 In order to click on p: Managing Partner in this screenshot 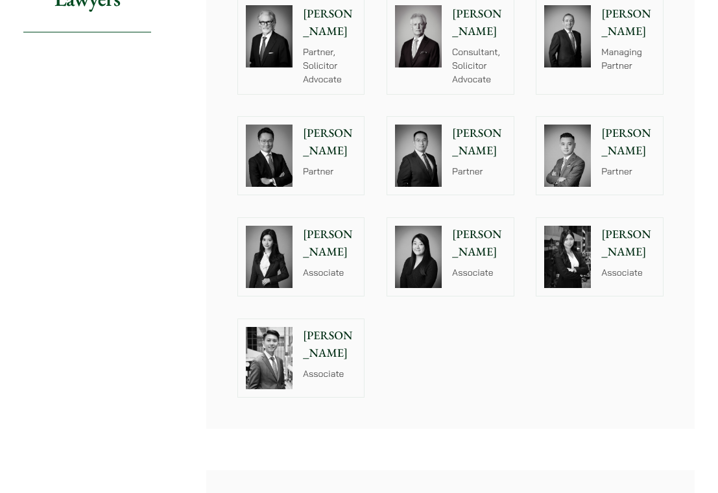, I will do `click(628, 59)`.